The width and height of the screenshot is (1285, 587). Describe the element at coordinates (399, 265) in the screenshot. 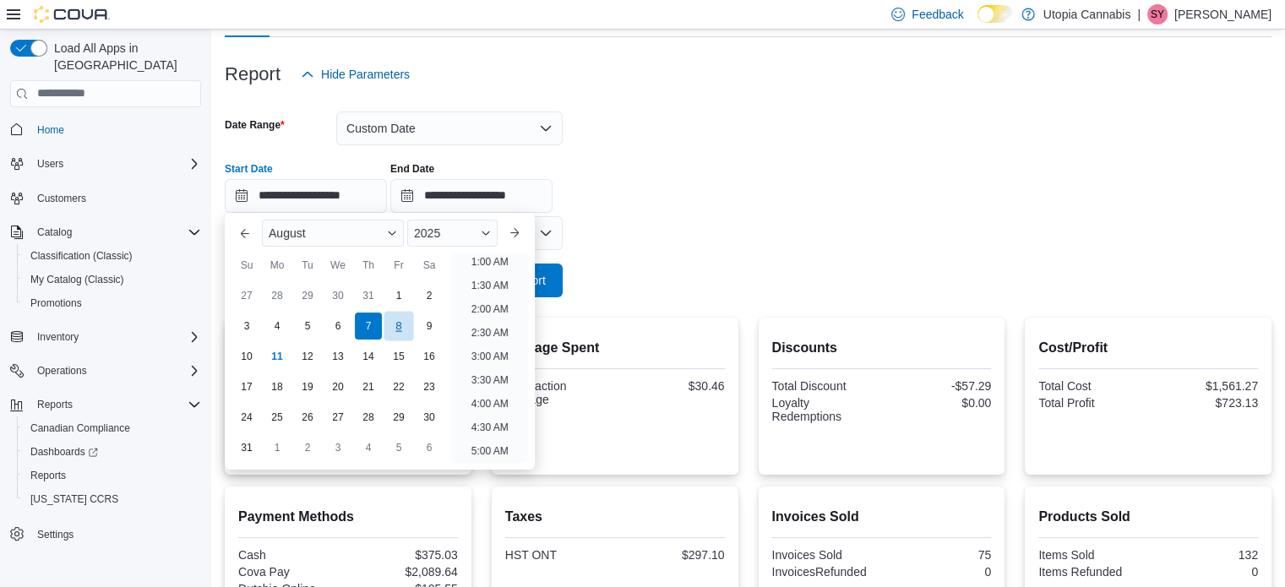

I see `div: Fr` at that location.